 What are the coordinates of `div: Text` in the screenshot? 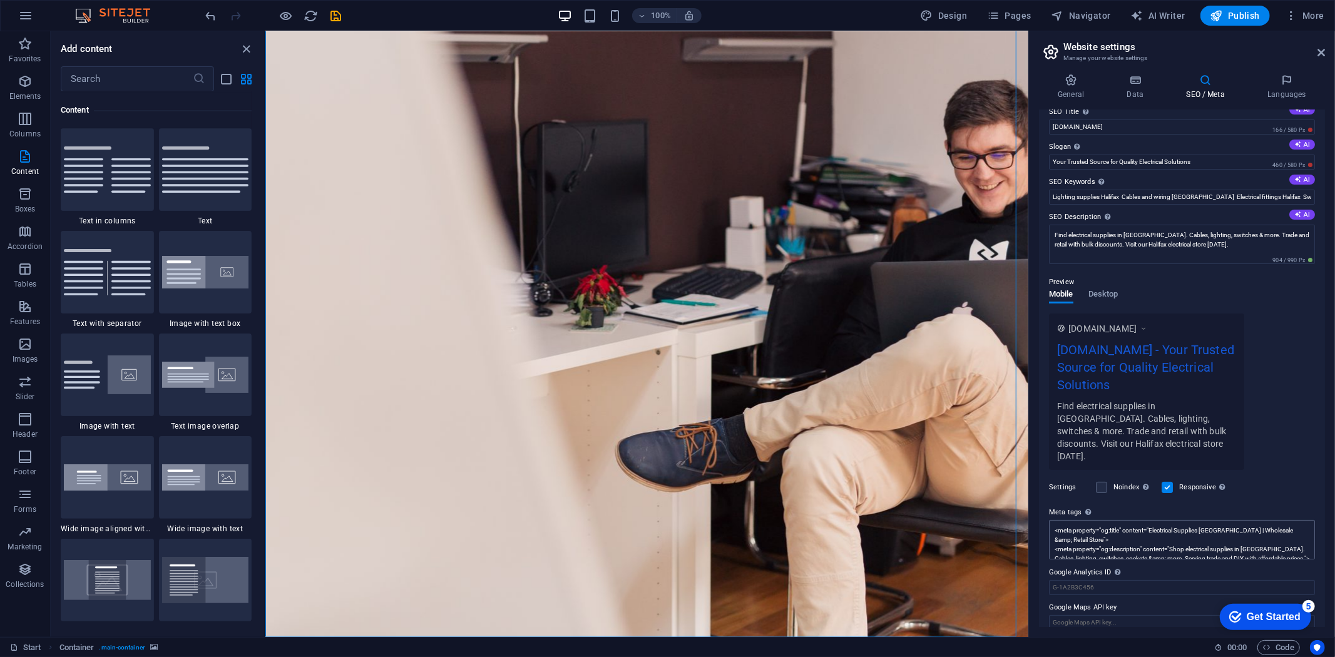 It's located at (205, 177).